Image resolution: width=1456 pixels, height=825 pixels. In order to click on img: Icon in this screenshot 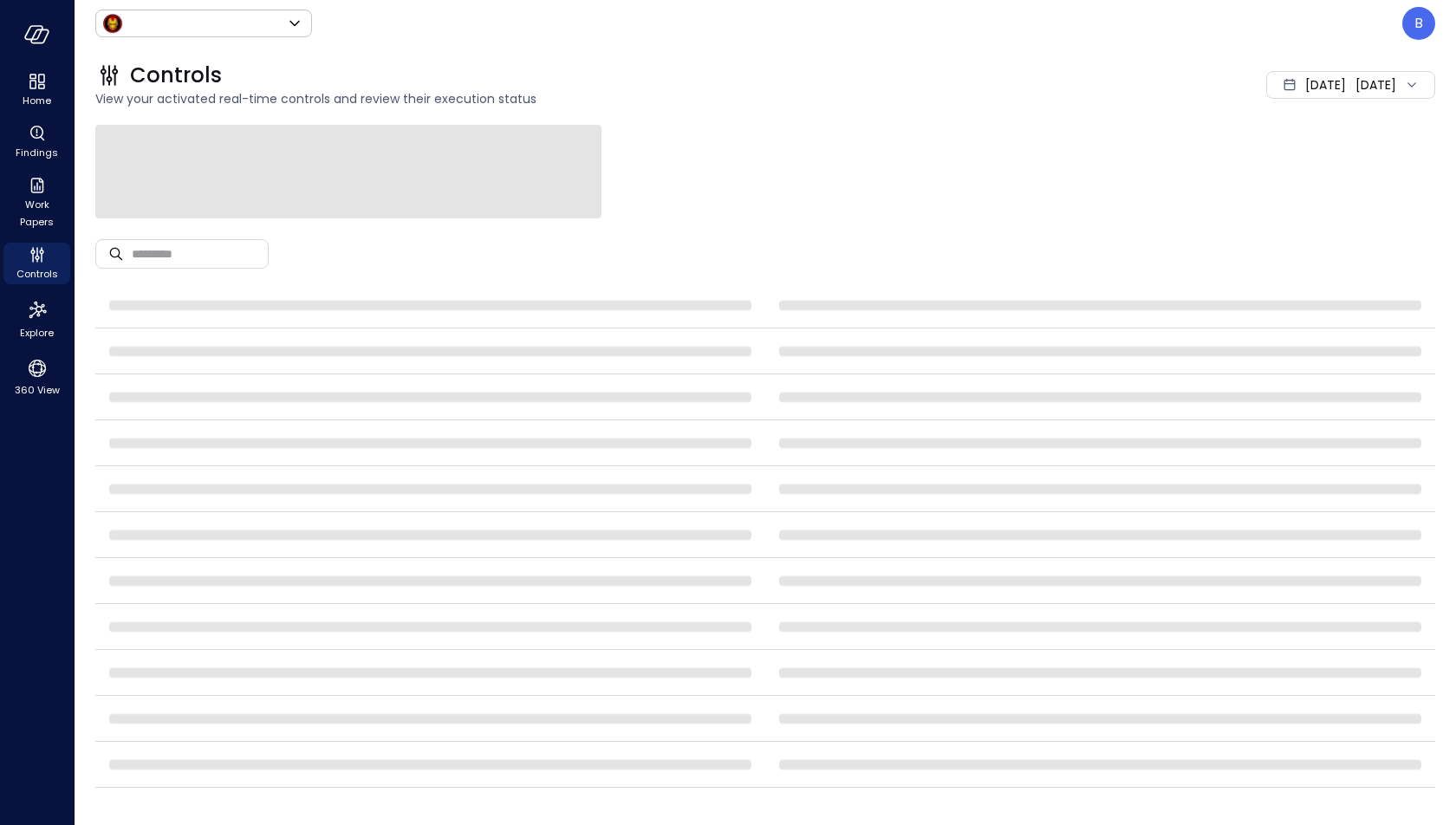, I will do `click(113, 23)`.